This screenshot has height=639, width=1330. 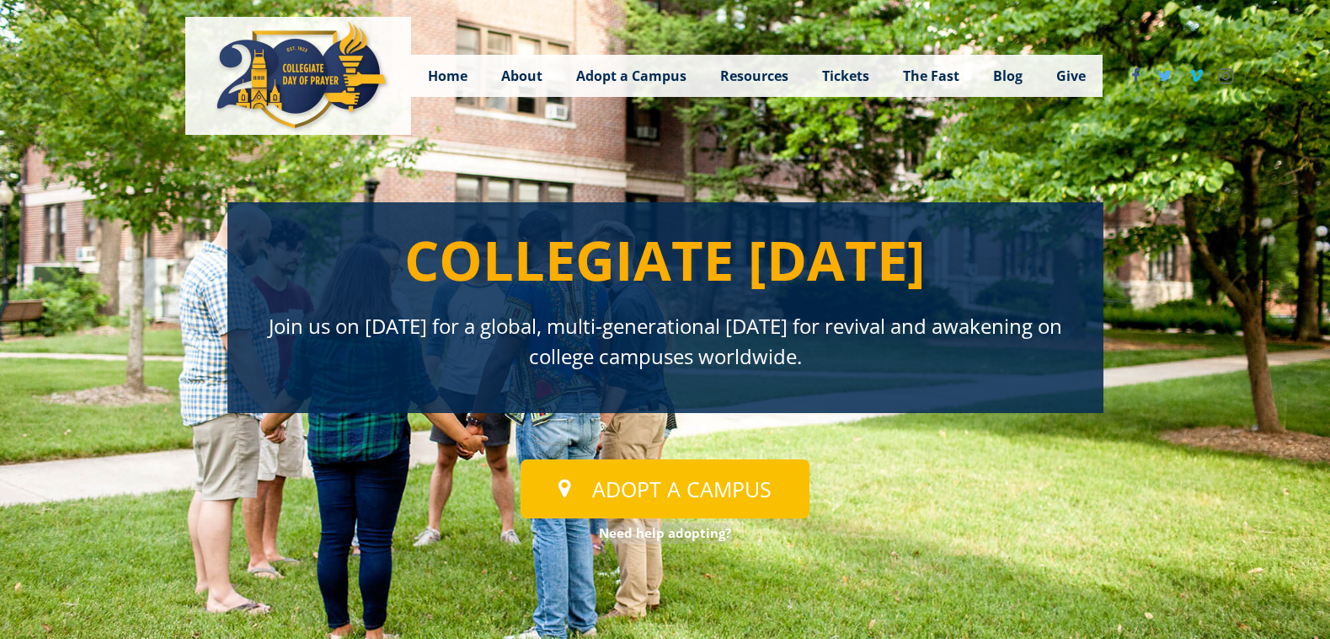 What do you see at coordinates (665, 532) in the screenshot?
I see `span: Need help adopting?` at bounding box center [665, 532].